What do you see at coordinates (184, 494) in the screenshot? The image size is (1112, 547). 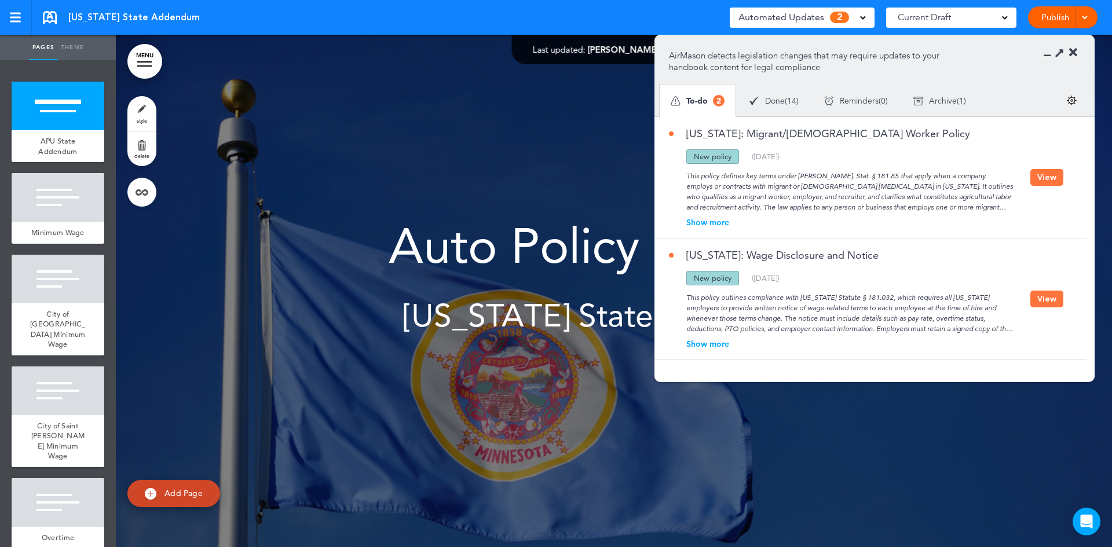 I see `span: Add Page` at bounding box center [184, 494].